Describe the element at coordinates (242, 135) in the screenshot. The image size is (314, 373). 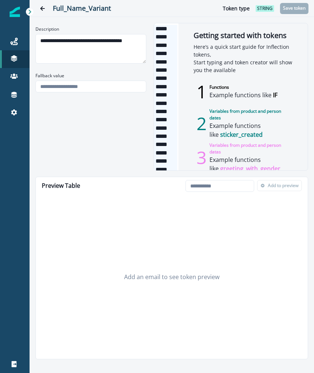
I see `span: sticker_created` at that location.